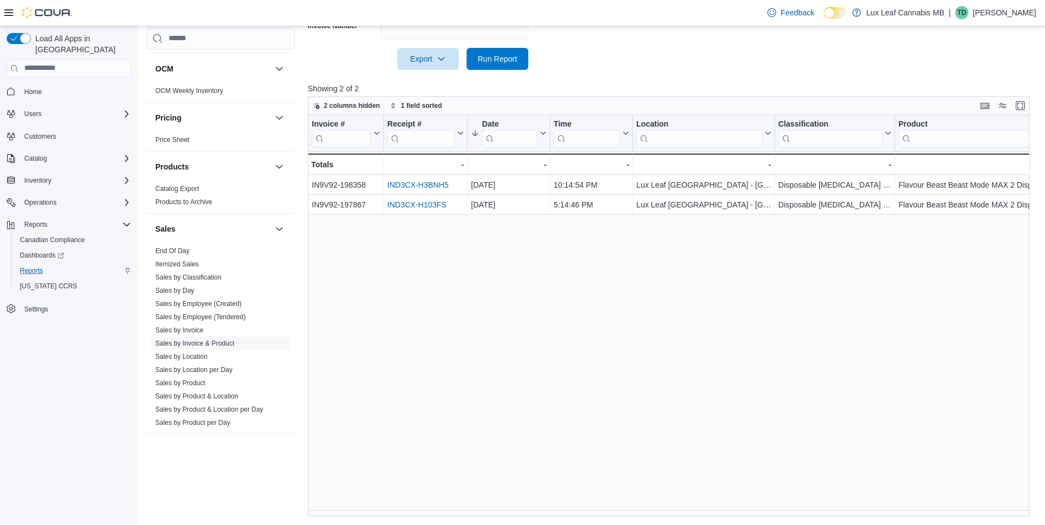  I want to click on input: Dark Mode, so click(835, 13).